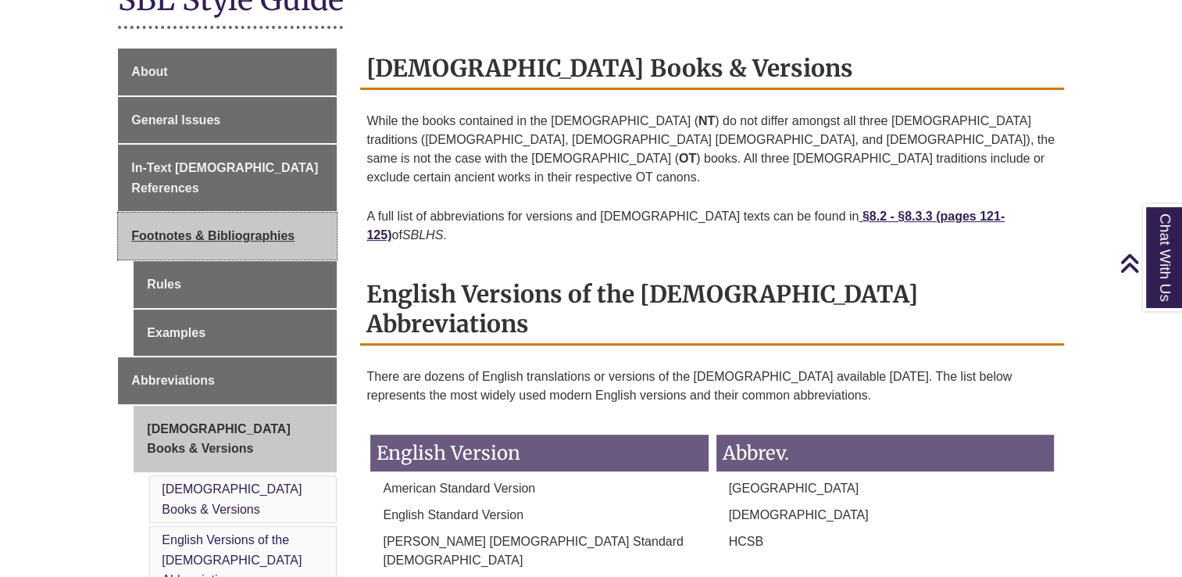 The image size is (1182, 577). Describe the element at coordinates (227, 72) in the screenshot. I see `a: About` at that location.